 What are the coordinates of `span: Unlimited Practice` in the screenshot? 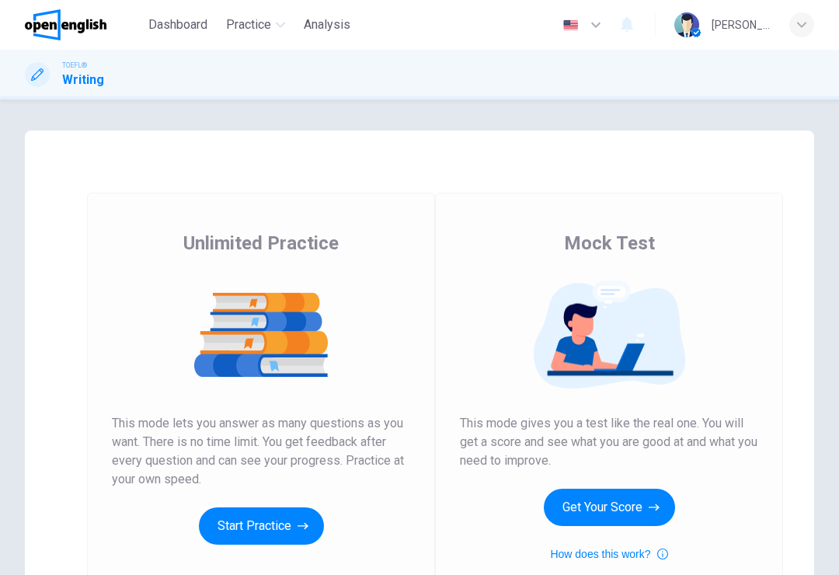 It's located at (261, 243).